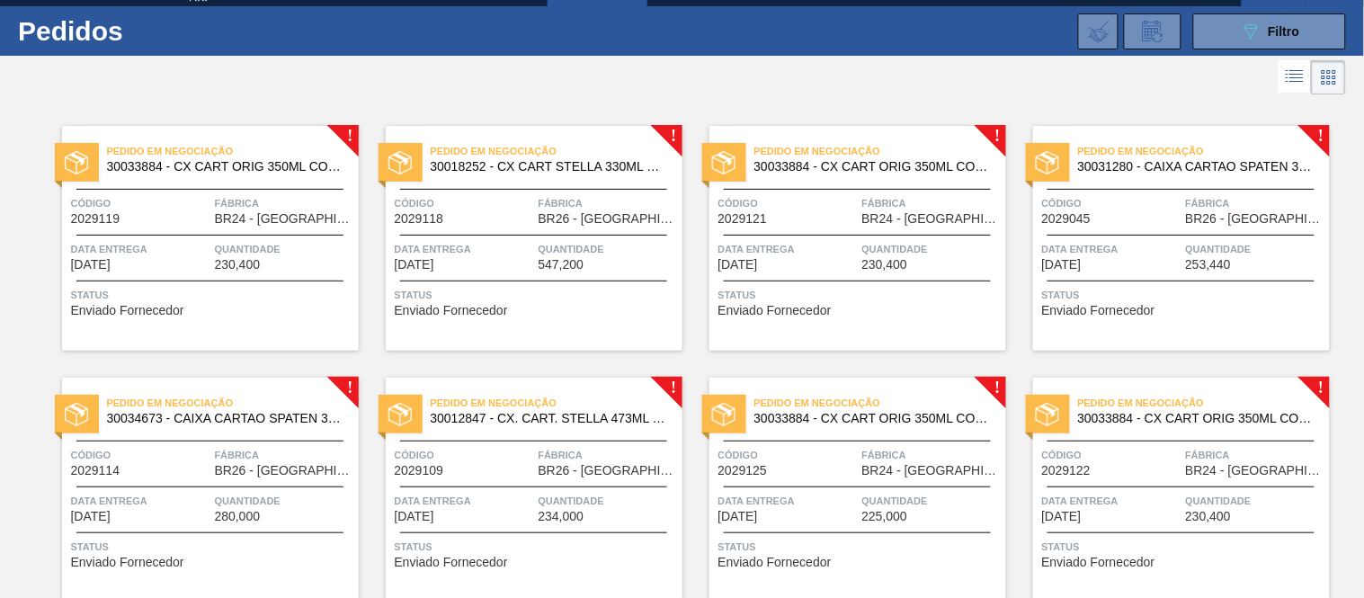 Image resolution: width=1364 pixels, height=598 pixels. What do you see at coordinates (1066, 218) in the screenshot?
I see `span: 2029045` at bounding box center [1066, 218].